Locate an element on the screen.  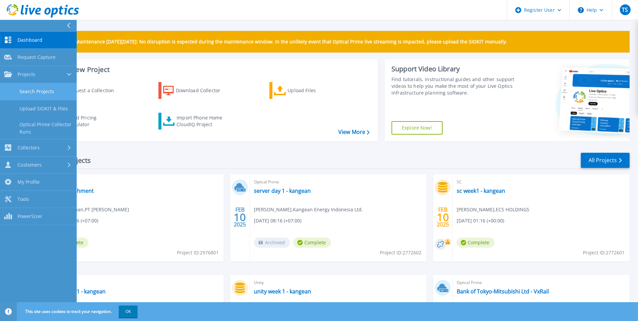
div: Cloud Pricing Calculator is located at coordinates (93, 121).